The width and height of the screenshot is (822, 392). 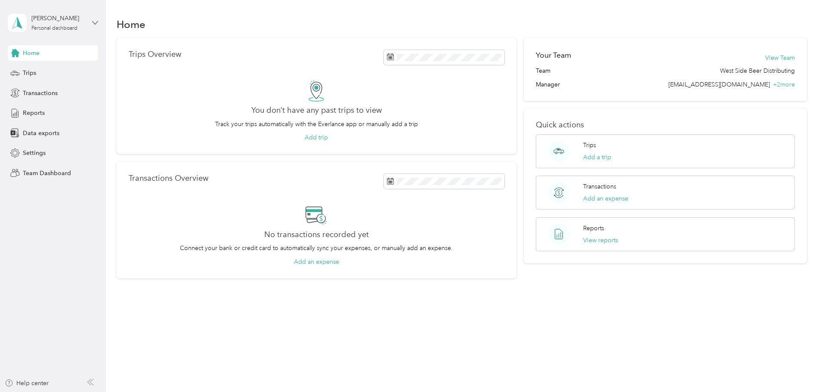 What do you see at coordinates (316, 110) in the screenshot?
I see `h2: You don’t have any past trips to view` at bounding box center [316, 110].